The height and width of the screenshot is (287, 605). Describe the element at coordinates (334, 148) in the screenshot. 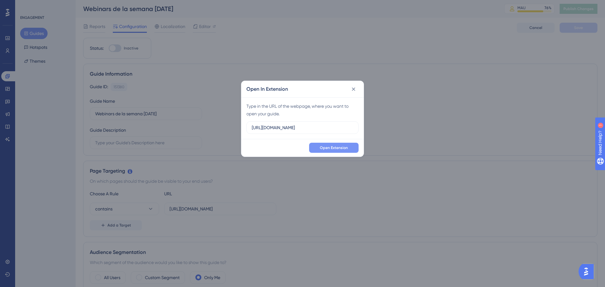

I see `span: Open Extension` at that location.